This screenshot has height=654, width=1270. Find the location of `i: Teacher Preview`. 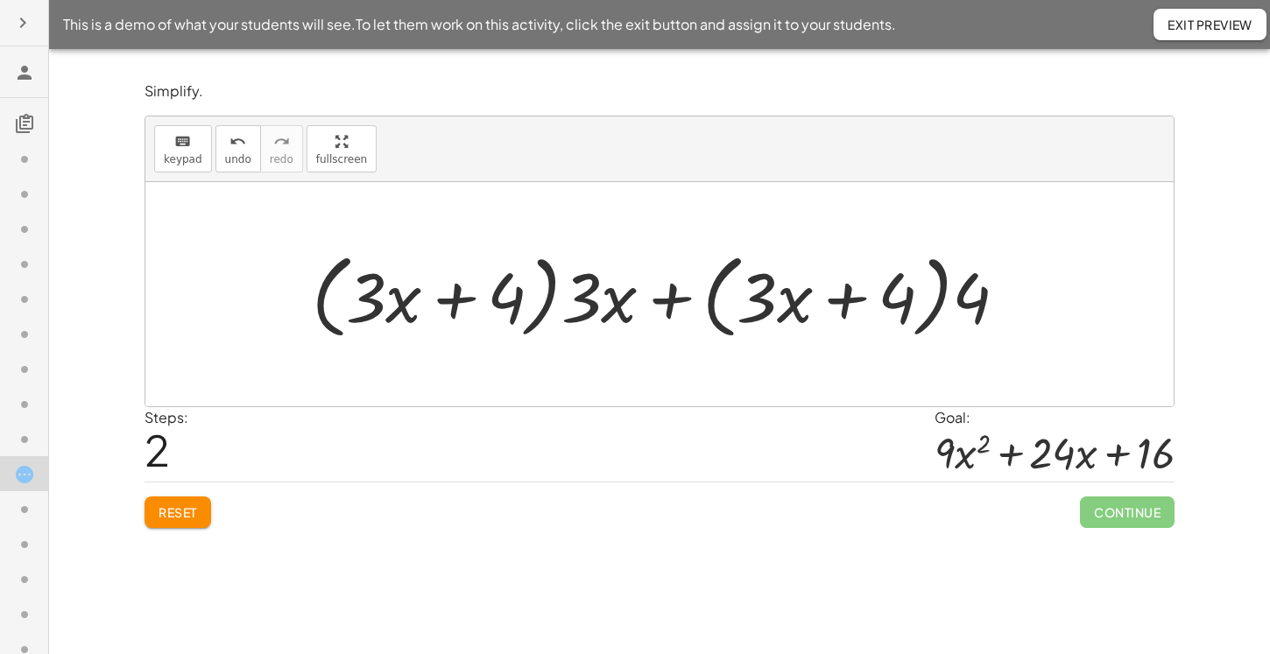

i: Teacher Preview is located at coordinates (25, 73).